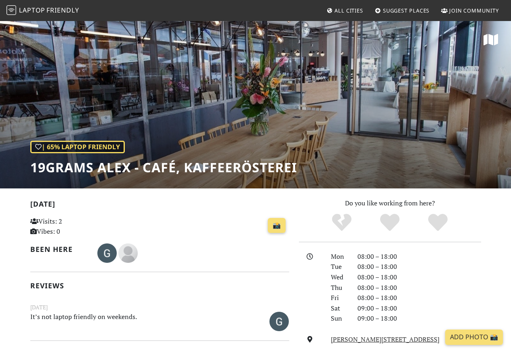 The width and height of the screenshot is (511, 353). I want to click on p: It’s not laptop friendly on weekends., so click(137, 321).